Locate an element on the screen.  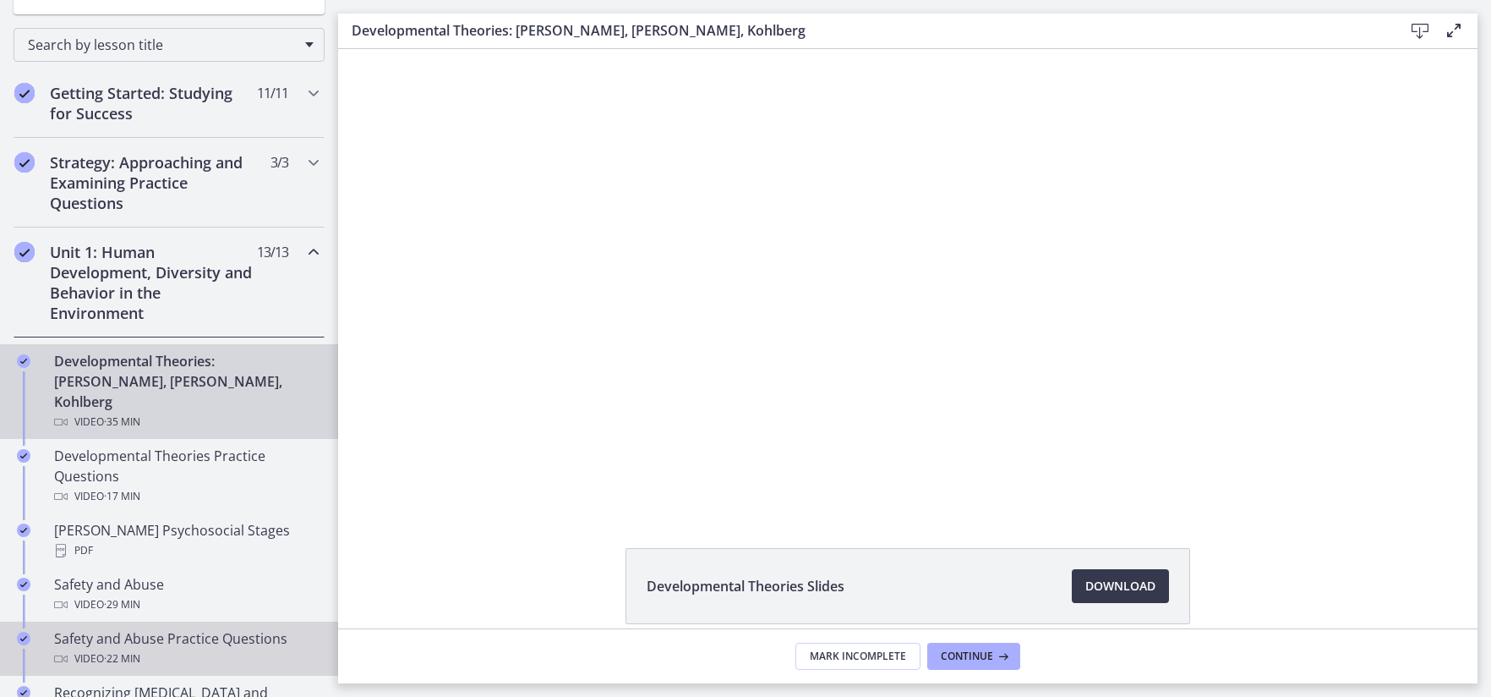
div: PDF is located at coordinates (186, 550).